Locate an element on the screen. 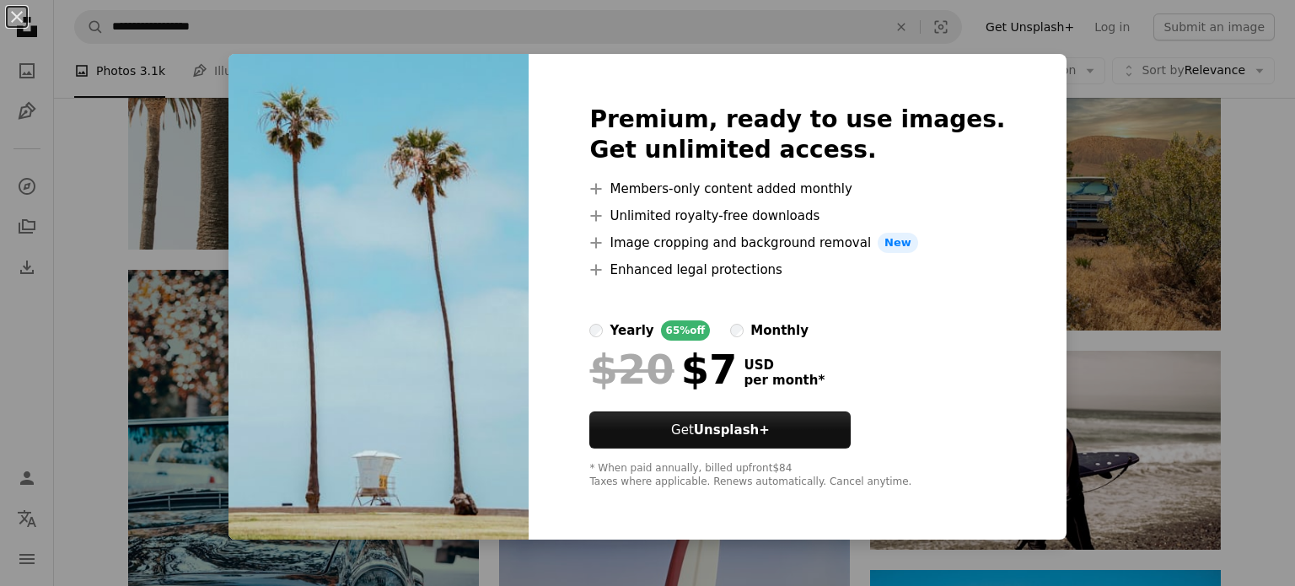 The image size is (1295, 586). span: New is located at coordinates (898, 243).